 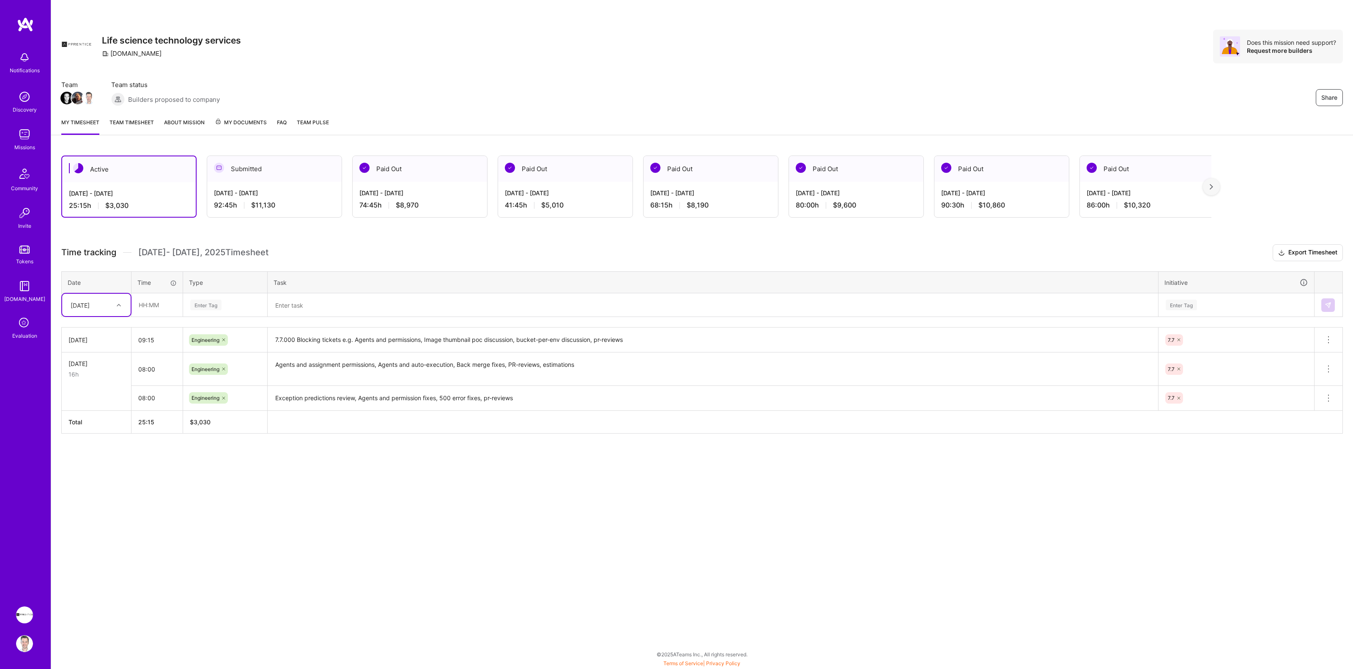 What do you see at coordinates (1329, 98) in the screenshot?
I see `button: Share` at bounding box center [1329, 98].